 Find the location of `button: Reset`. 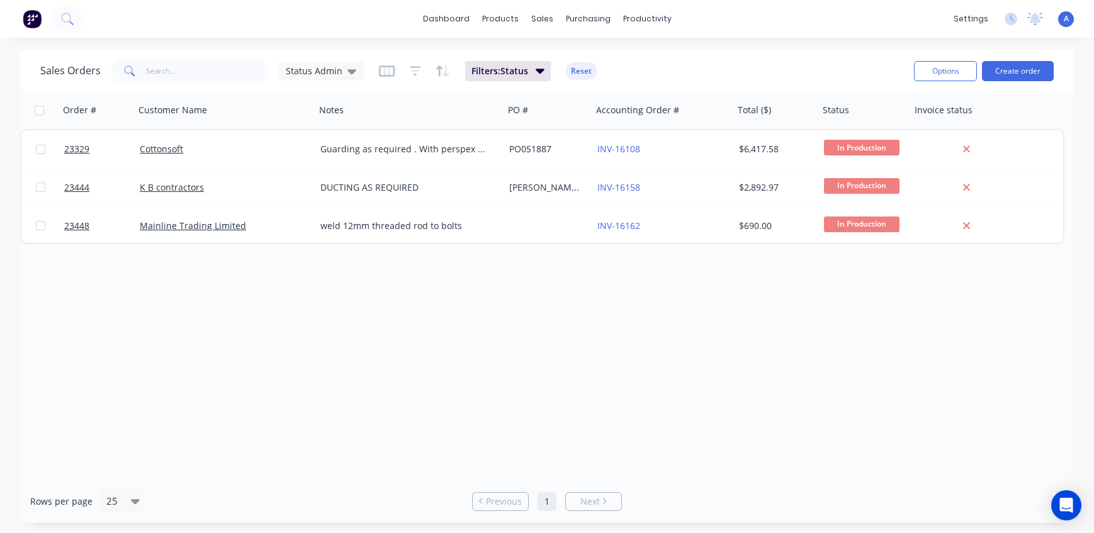

button: Reset is located at coordinates (581, 71).